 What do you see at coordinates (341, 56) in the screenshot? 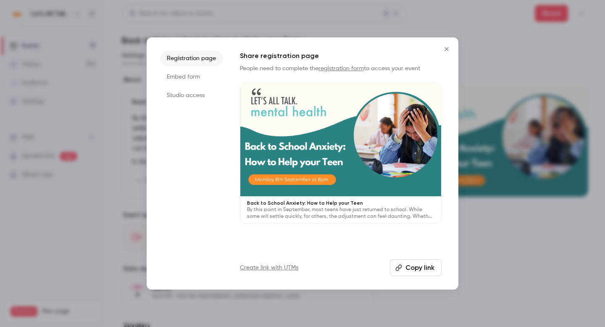
I see `h1: Share registration page` at bounding box center [341, 56].